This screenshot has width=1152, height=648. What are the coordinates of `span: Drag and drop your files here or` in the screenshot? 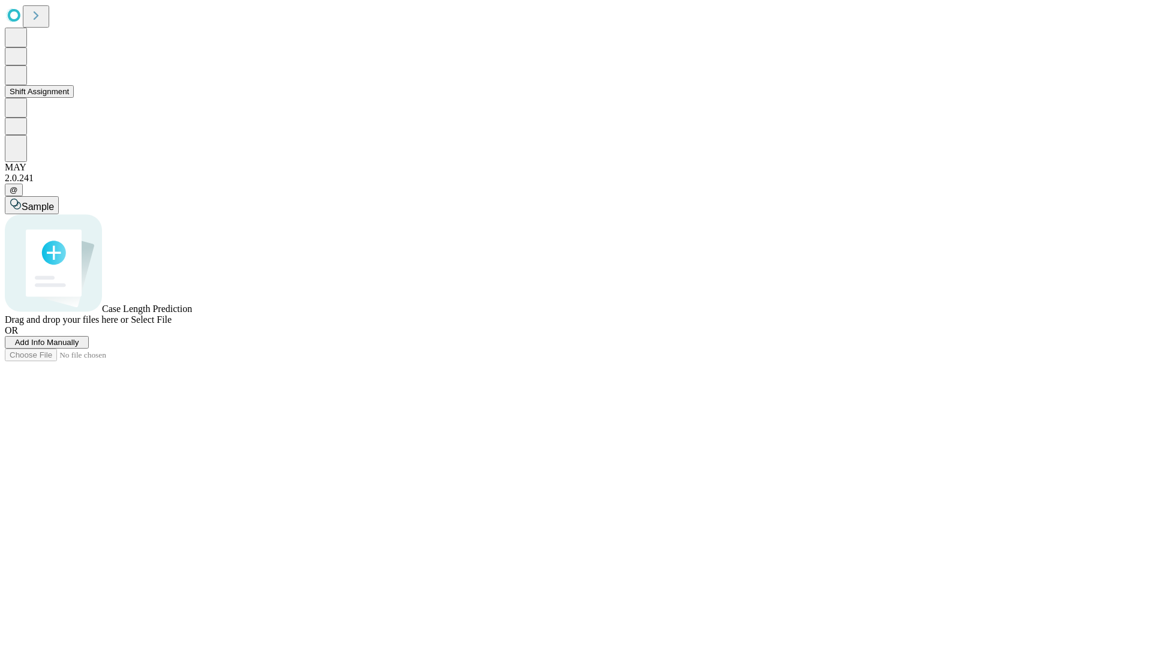 It's located at (67, 319).